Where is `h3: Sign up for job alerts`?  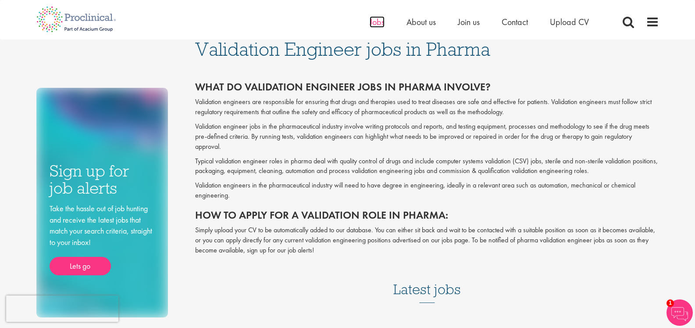
h3: Sign up for job alerts is located at coordinates (102, 179).